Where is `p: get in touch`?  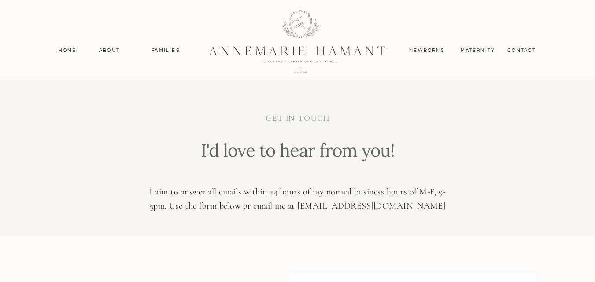
p: get in touch is located at coordinates (298, 120).